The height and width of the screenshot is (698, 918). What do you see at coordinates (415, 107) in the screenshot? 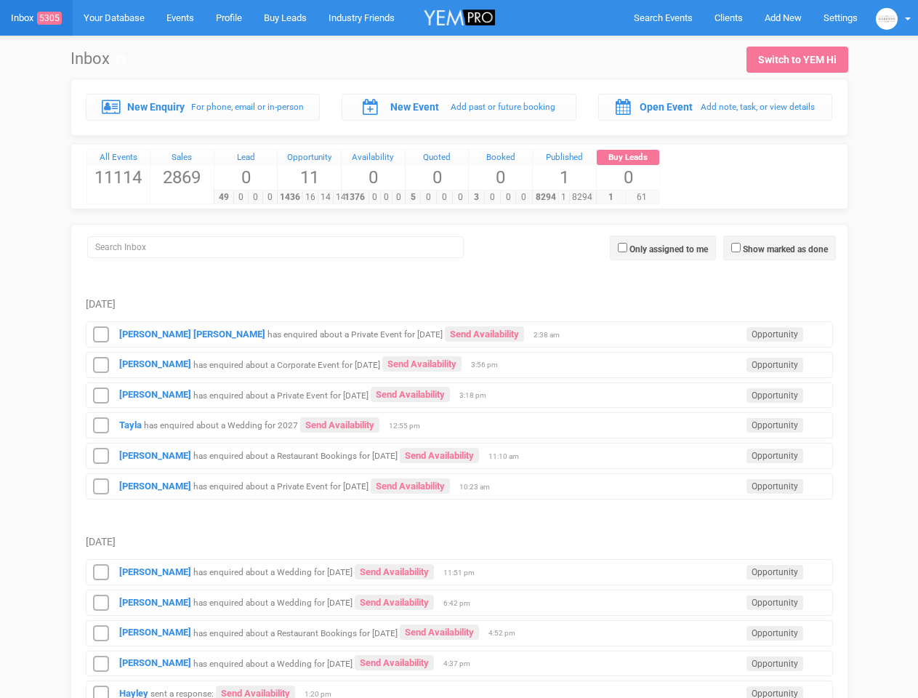
I see `label: New Event` at bounding box center [415, 107].